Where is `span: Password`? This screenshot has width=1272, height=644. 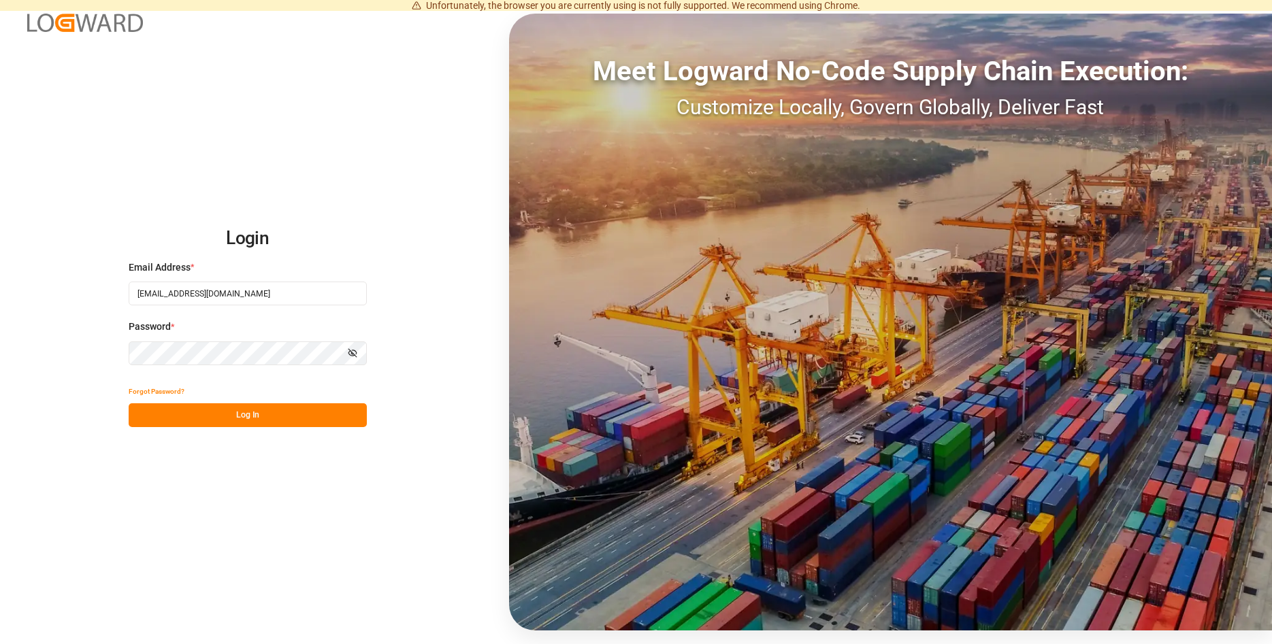
span: Password is located at coordinates (150, 327).